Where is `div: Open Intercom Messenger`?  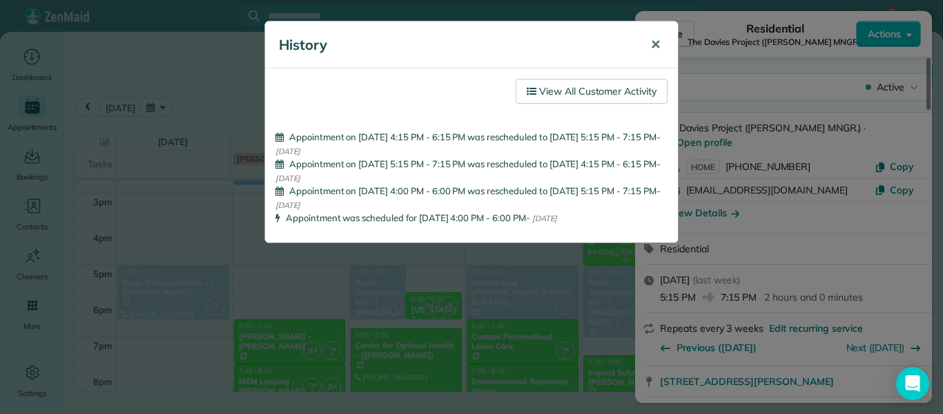 div: Open Intercom Messenger is located at coordinates (913, 383).